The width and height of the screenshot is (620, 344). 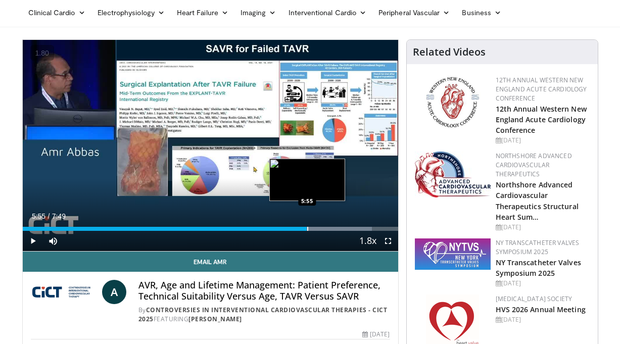 What do you see at coordinates (534, 165) in the screenshot?
I see `a: NorthShore Advanced Cardiovascular Therapeutics` at bounding box center [534, 165].